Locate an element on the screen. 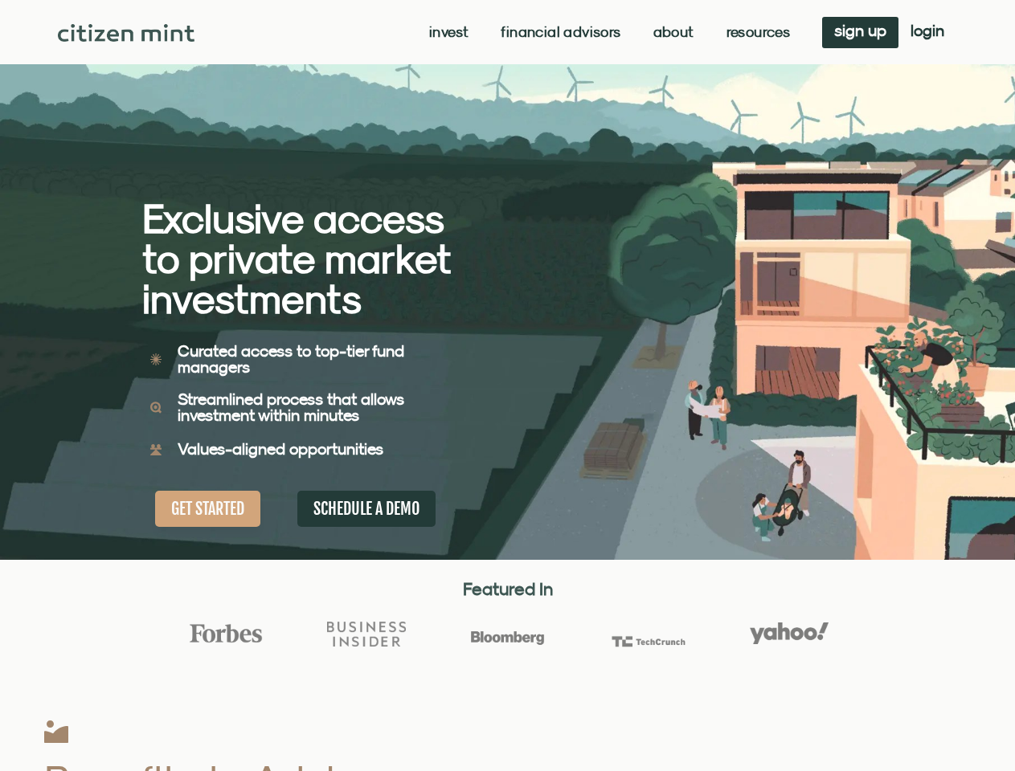 The width and height of the screenshot is (1015, 771). a: GET STARTED is located at coordinates (207, 508).